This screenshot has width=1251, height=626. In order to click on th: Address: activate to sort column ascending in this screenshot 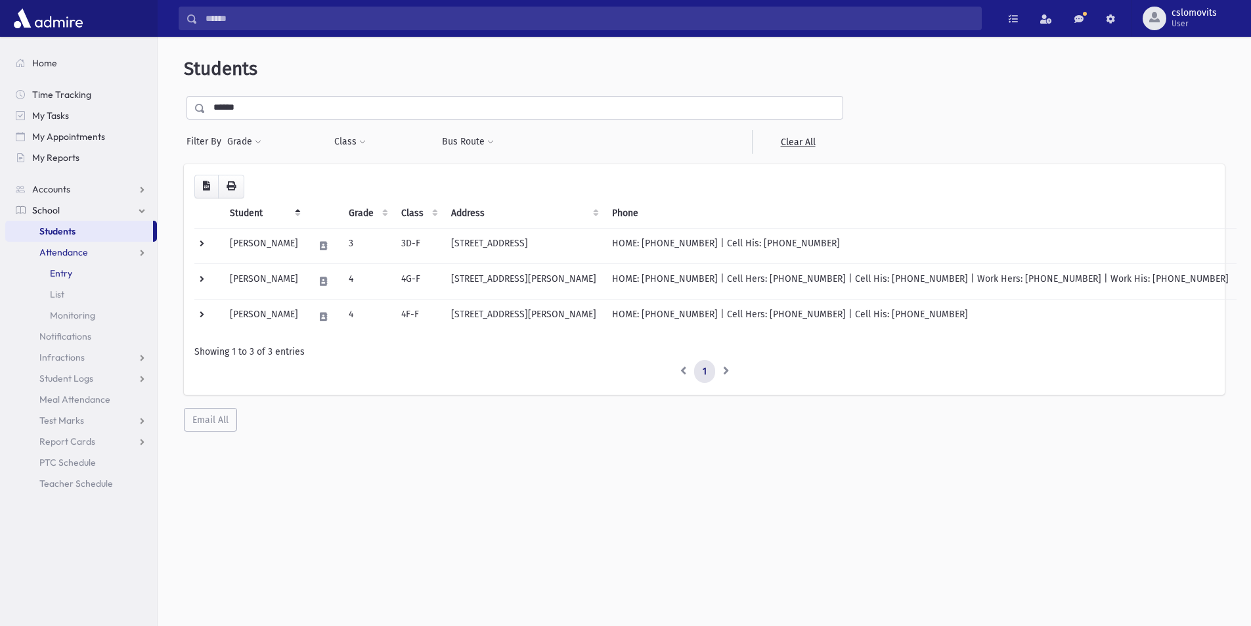, I will do `click(523, 213)`.